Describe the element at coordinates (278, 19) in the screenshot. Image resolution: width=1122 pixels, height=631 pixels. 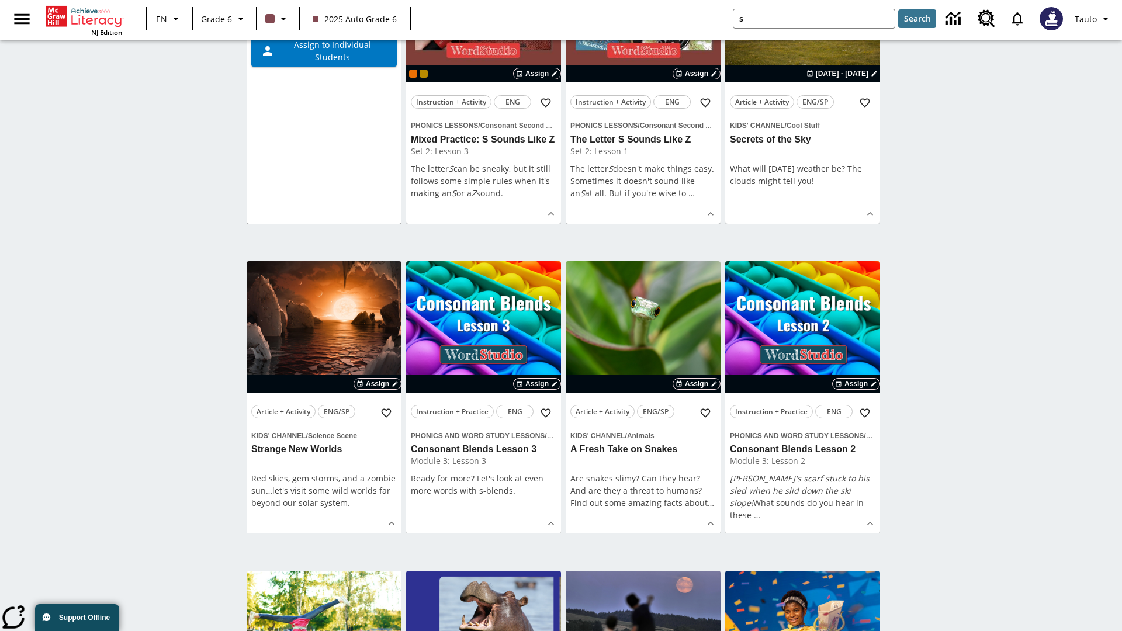
I see `button: Class color is dark brown. Change class color` at that location.